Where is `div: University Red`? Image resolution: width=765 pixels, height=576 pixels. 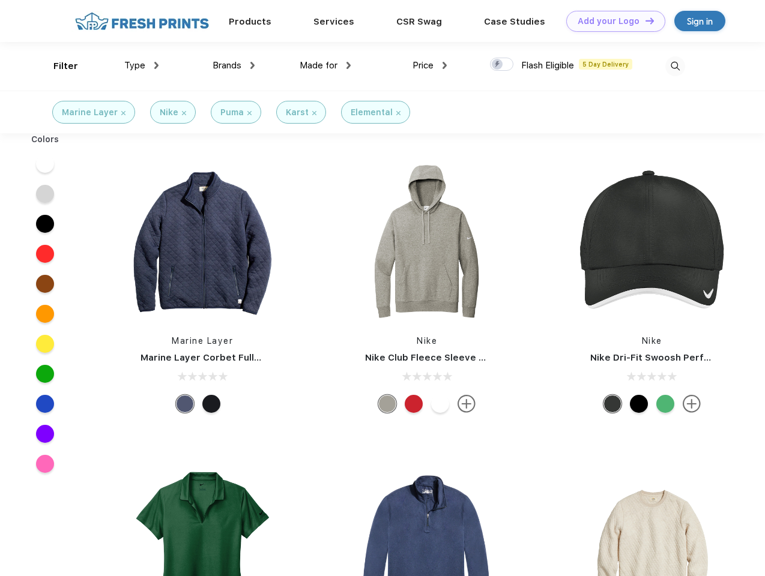
div: University Red is located at coordinates (414, 404).